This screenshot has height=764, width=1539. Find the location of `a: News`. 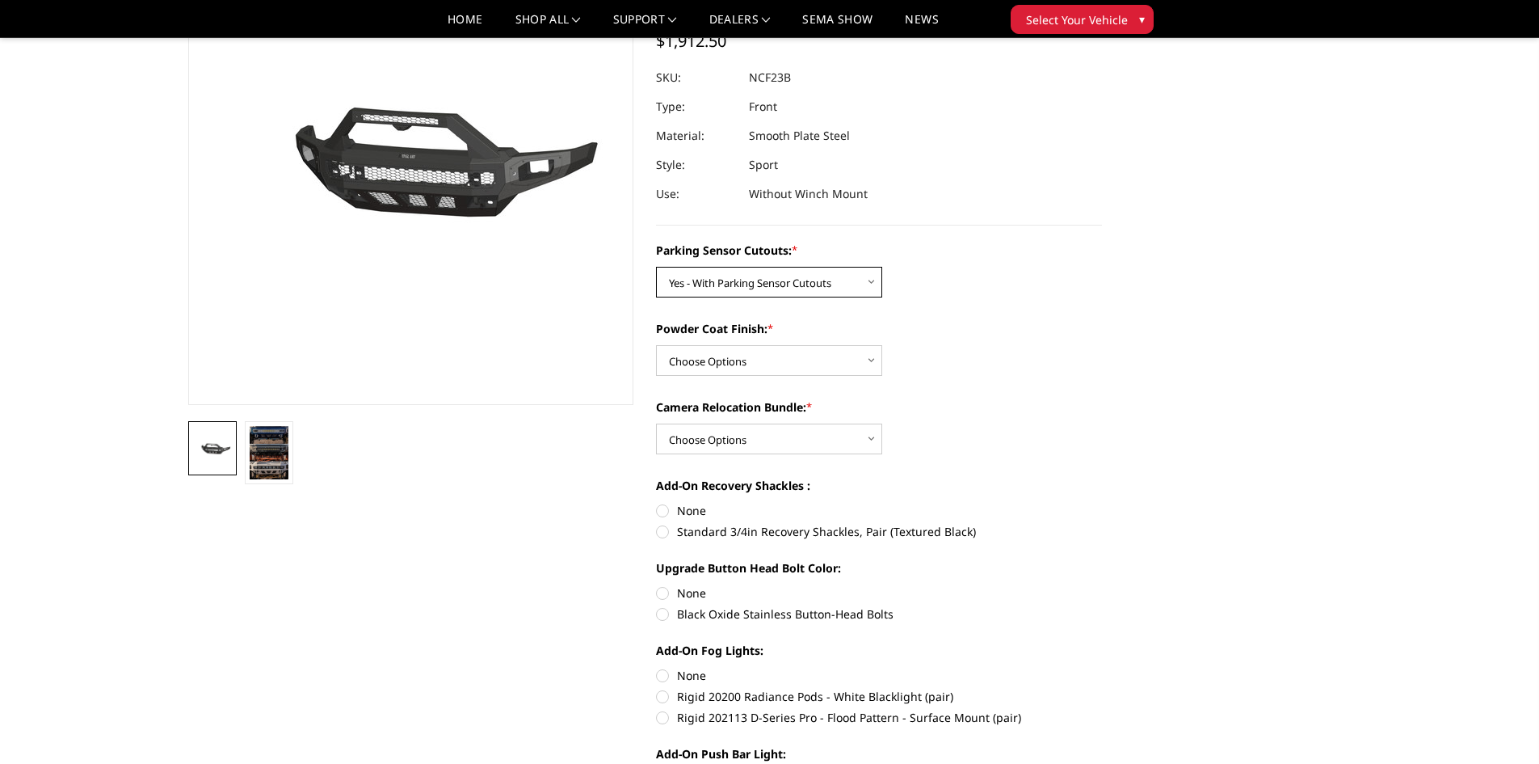

a: News is located at coordinates (921, 25).